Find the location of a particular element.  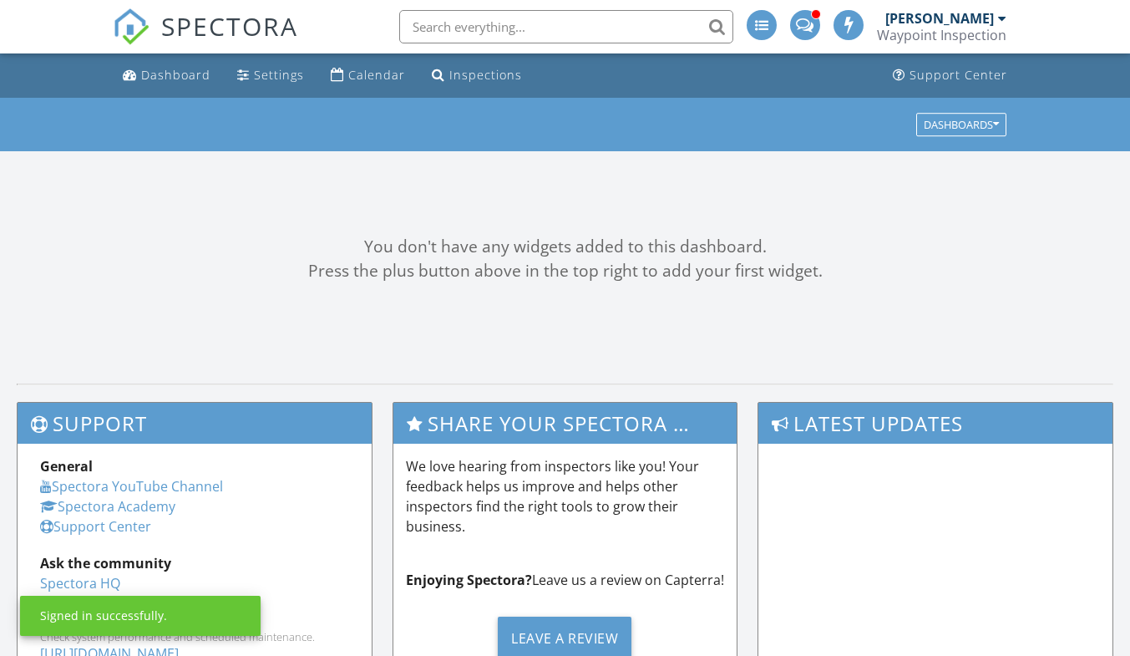

input: Search everything... is located at coordinates (567, 27).